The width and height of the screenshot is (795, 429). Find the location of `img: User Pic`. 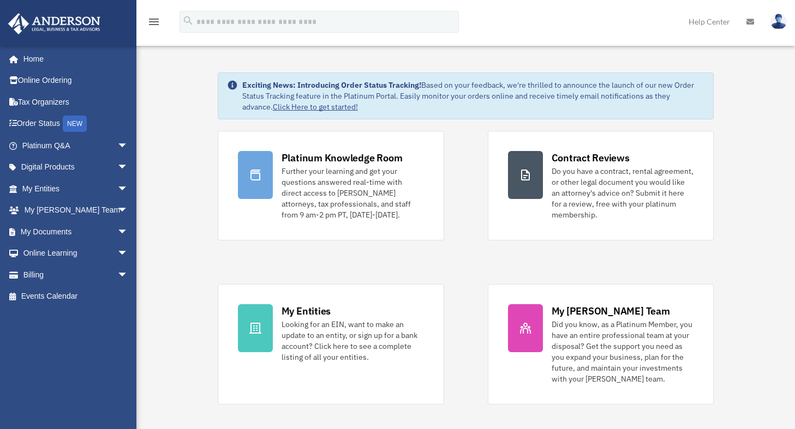

img: User Pic is located at coordinates (778, 21).